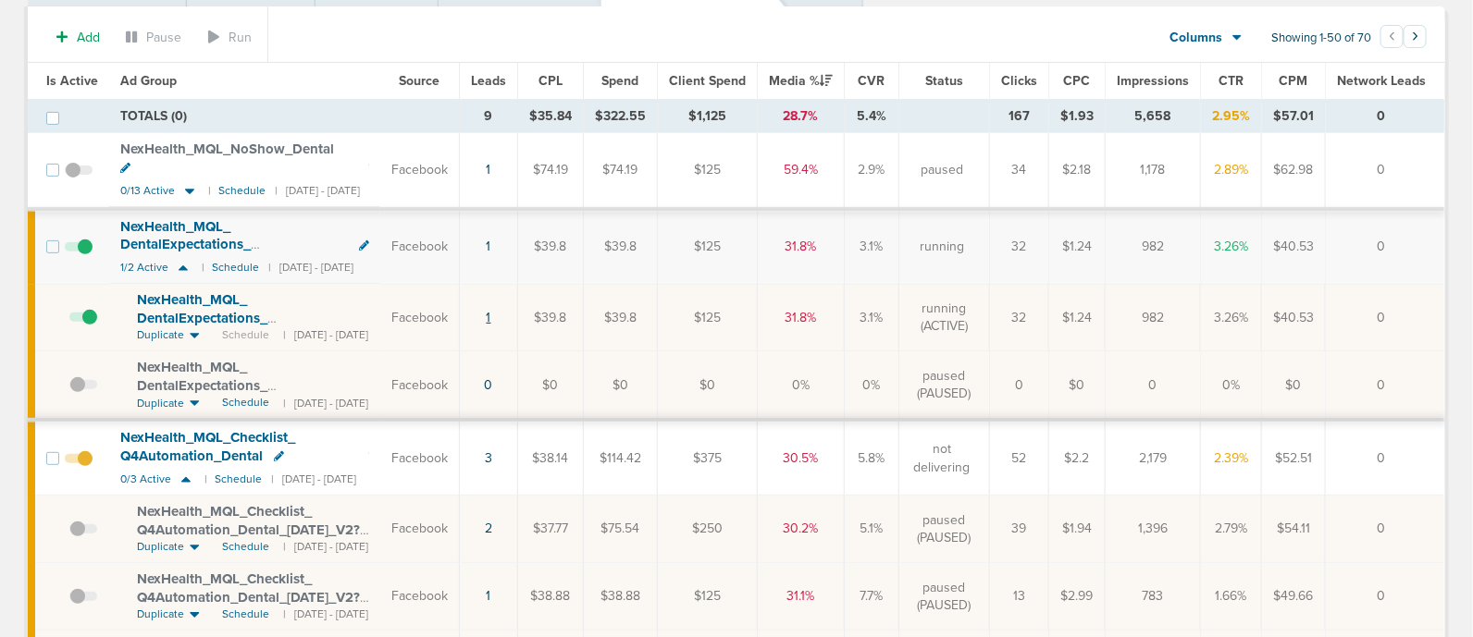  Describe the element at coordinates (1231, 597) in the screenshot. I see `td: 1.66%` at that location.